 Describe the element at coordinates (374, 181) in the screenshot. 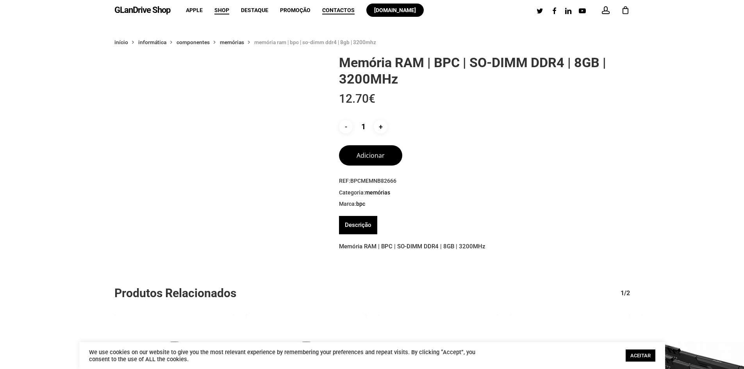

I see `span: BPCMEMNB82666` at that location.